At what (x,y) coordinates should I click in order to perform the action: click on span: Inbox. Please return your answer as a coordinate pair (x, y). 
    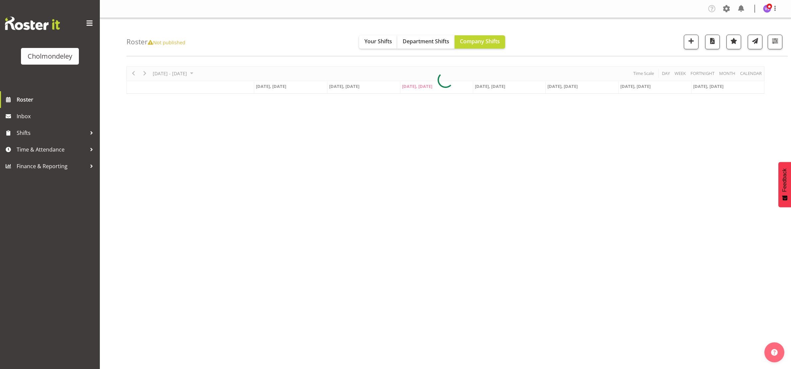
    Looking at the image, I should click on (57, 116).